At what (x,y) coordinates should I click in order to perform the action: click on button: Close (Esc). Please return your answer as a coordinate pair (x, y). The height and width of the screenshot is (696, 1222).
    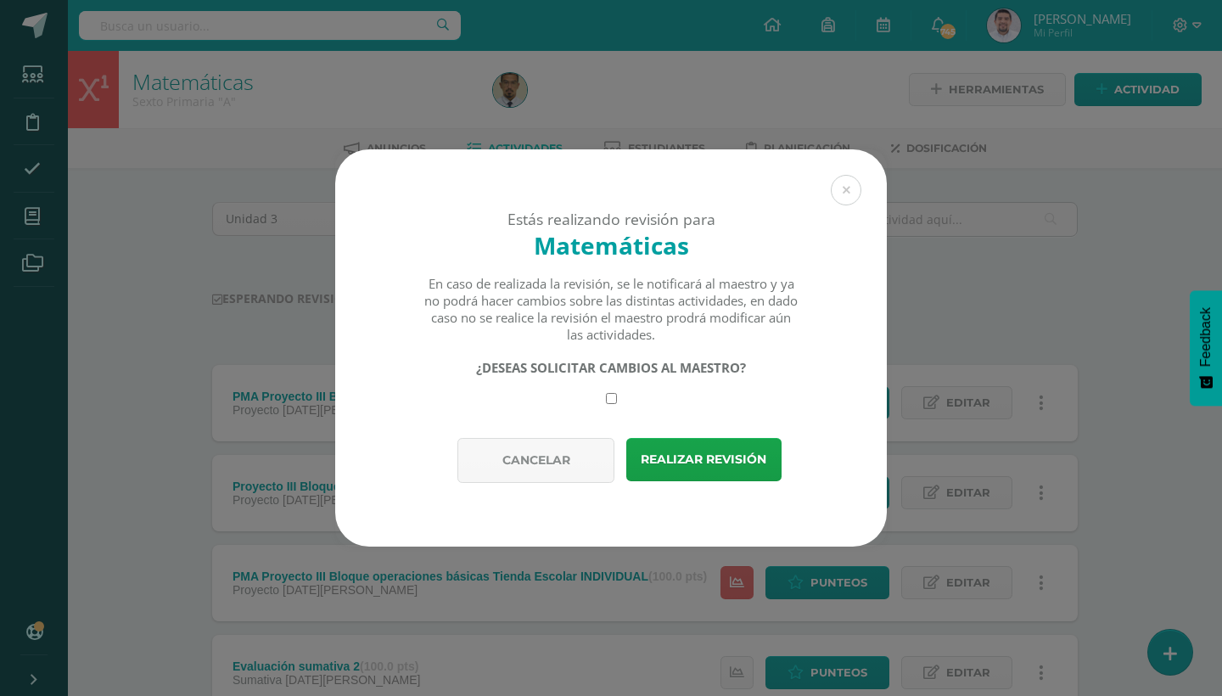
    Looking at the image, I should click on (846, 190).